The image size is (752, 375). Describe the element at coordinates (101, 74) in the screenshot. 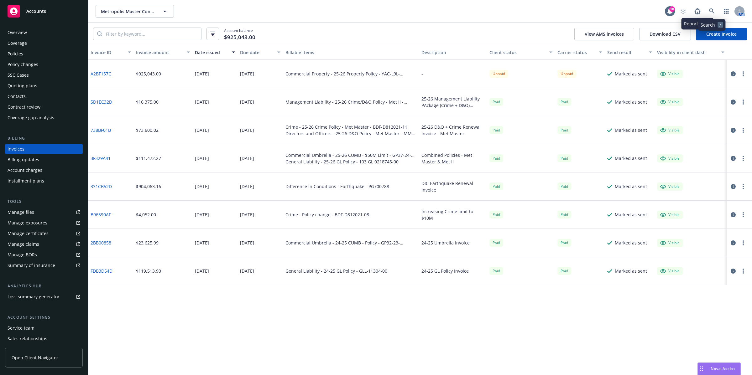

I see `a: A2BF157C` at that location.